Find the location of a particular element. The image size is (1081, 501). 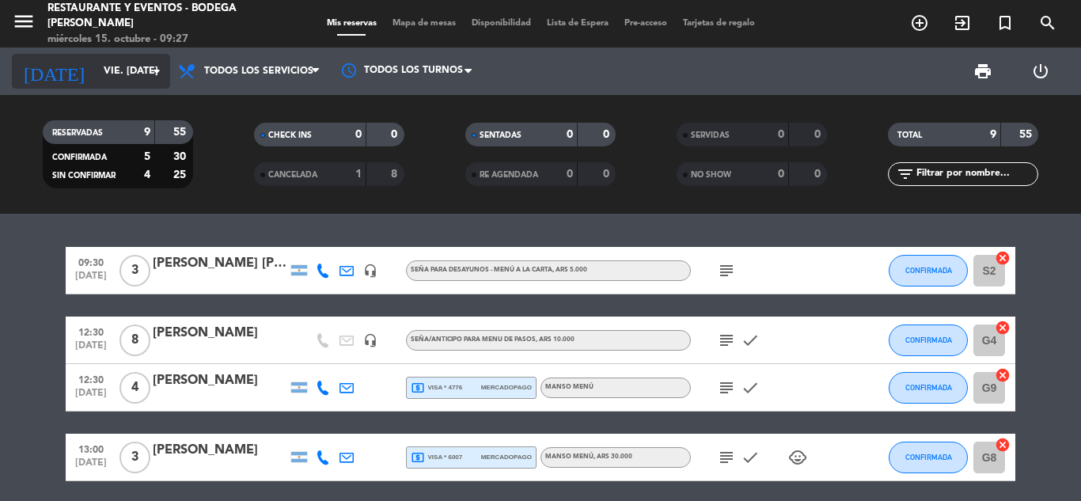

strong: 30 is located at coordinates (181, 157).